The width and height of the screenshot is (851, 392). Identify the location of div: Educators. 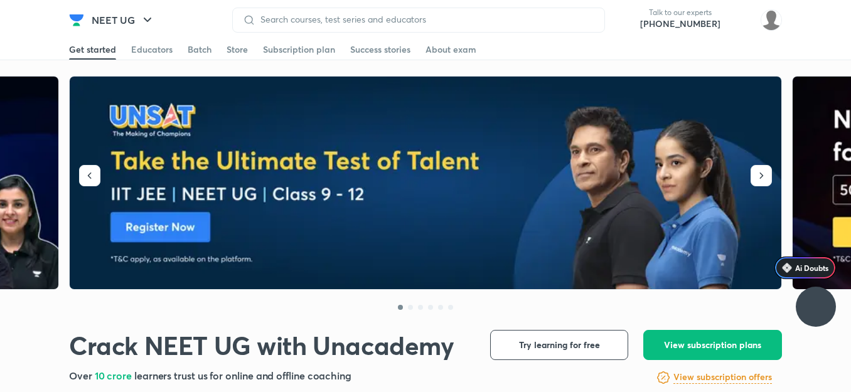
(152, 50).